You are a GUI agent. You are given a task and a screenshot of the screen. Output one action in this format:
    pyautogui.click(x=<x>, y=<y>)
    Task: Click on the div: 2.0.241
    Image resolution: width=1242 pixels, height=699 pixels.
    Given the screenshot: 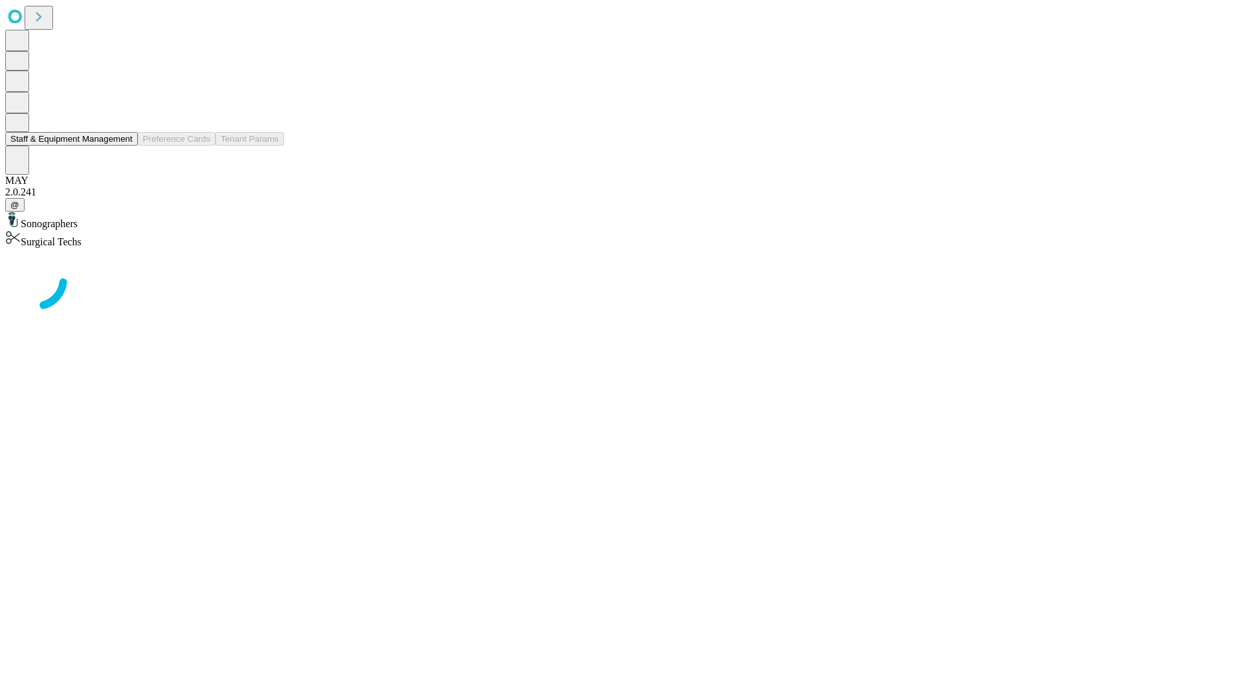 What is the action you would take?
    pyautogui.click(x=621, y=192)
    